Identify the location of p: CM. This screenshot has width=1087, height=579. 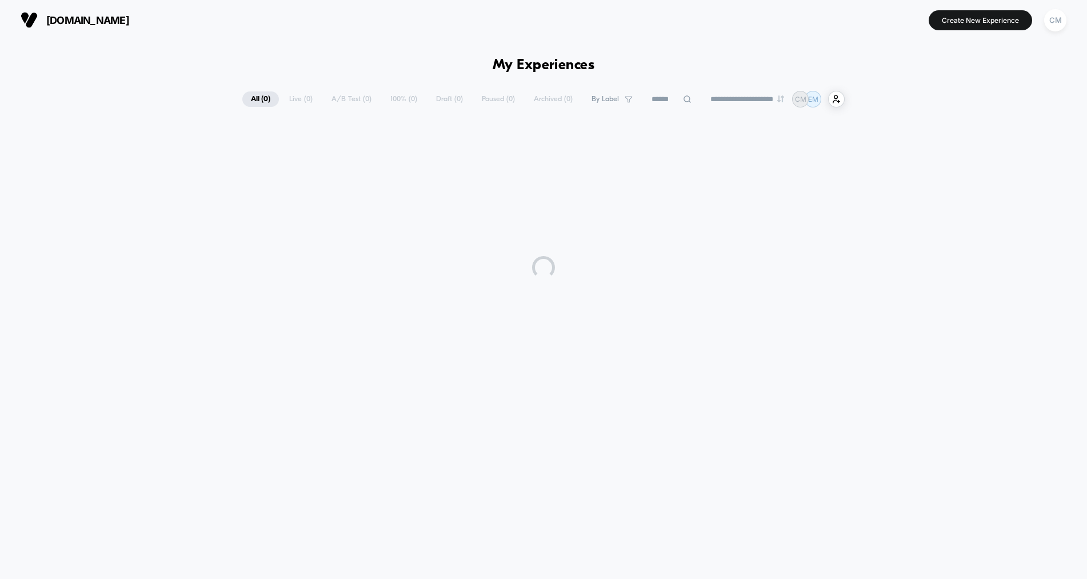
(800, 99).